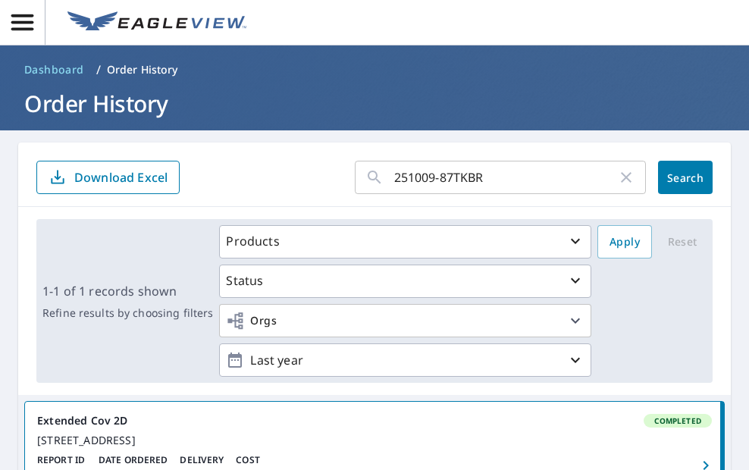 The width and height of the screenshot is (749, 470). What do you see at coordinates (686, 177) in the screenshot?
I see `button: Search` at bounding box center [686, 177].